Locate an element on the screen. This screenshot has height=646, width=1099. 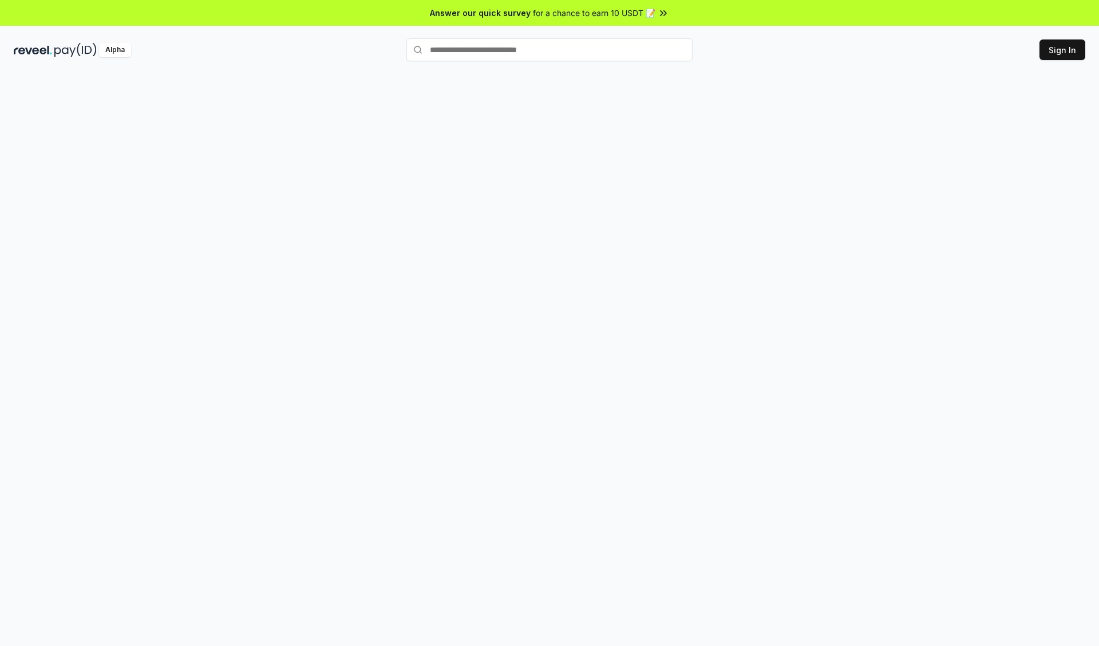
img: pay_id is located at coordinates (76, 50).